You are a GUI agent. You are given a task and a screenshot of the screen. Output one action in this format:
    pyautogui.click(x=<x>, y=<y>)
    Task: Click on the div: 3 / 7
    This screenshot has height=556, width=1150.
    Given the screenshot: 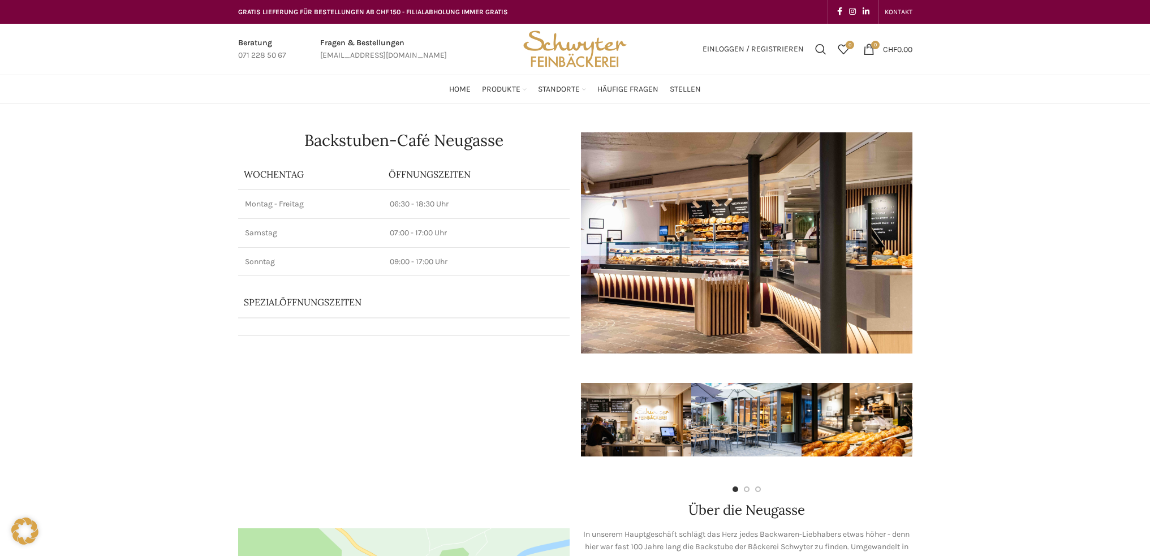 What is the action you would take?
    pyautogui.click(x=857, y=420)
    